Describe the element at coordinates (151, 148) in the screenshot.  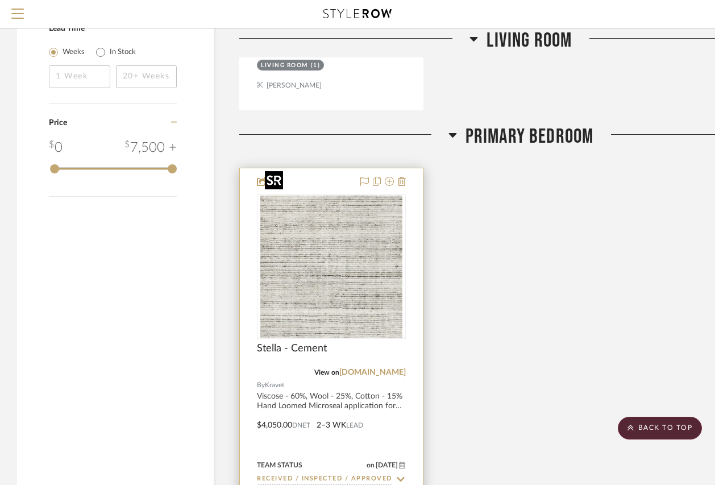
I see `div: 7,500 +` at that location.